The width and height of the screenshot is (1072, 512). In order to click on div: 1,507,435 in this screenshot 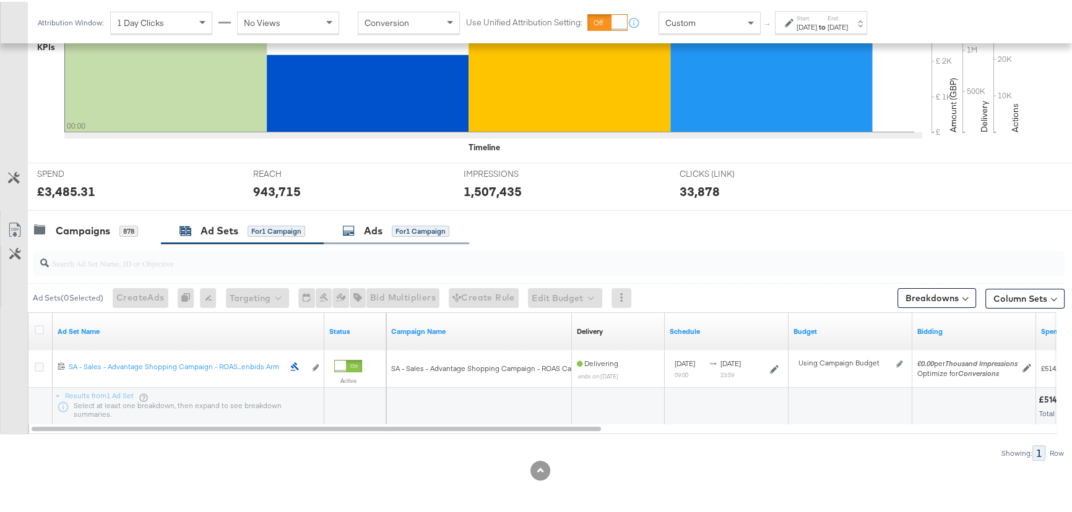, I will do `click(492, 189)`.